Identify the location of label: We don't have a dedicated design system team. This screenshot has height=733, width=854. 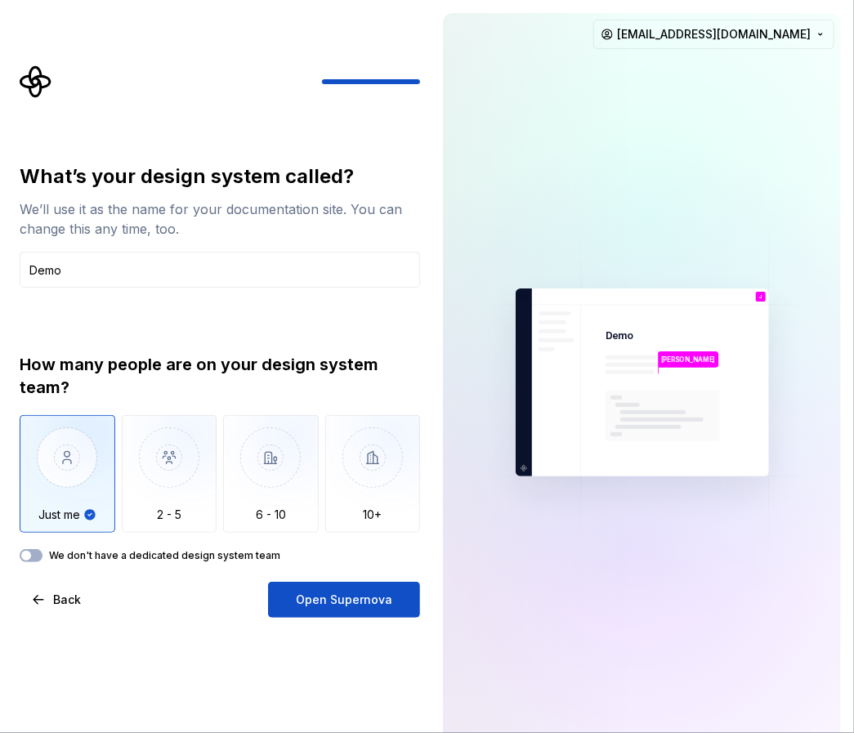
(164, 556).